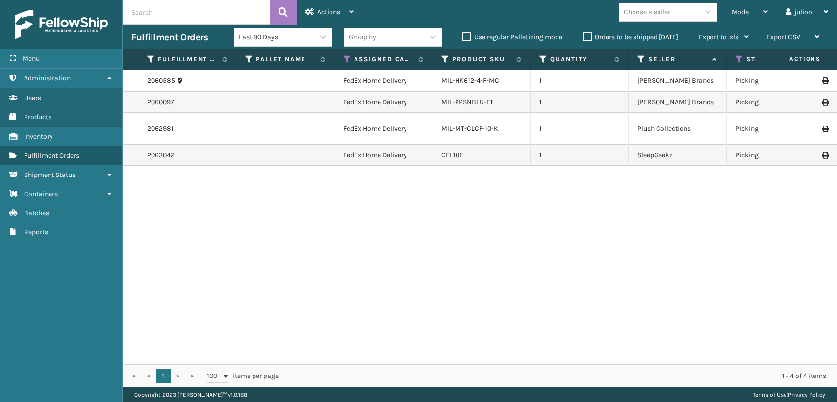 The image size is (837, 402). I want to click on label: Quantity, so click(579, 59).